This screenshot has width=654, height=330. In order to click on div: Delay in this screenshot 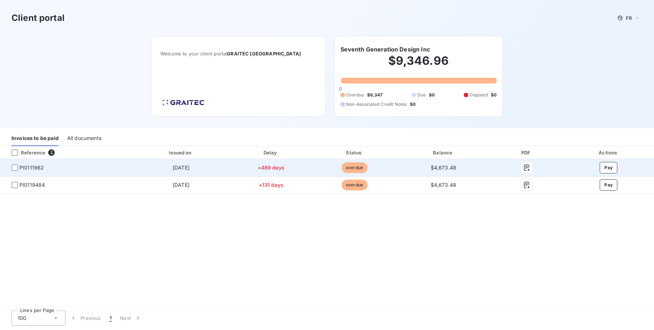, I will do `click(271, 152)`.